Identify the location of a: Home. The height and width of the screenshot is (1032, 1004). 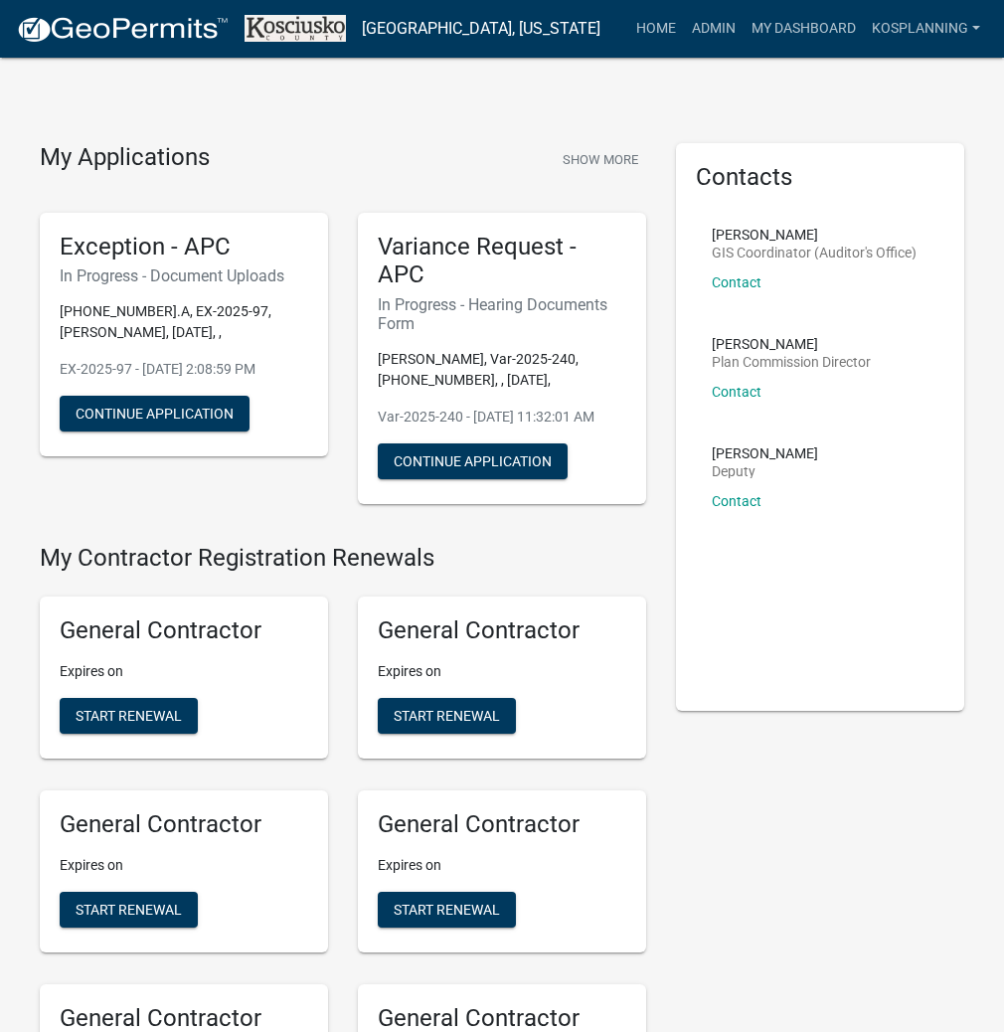
(656, 29).